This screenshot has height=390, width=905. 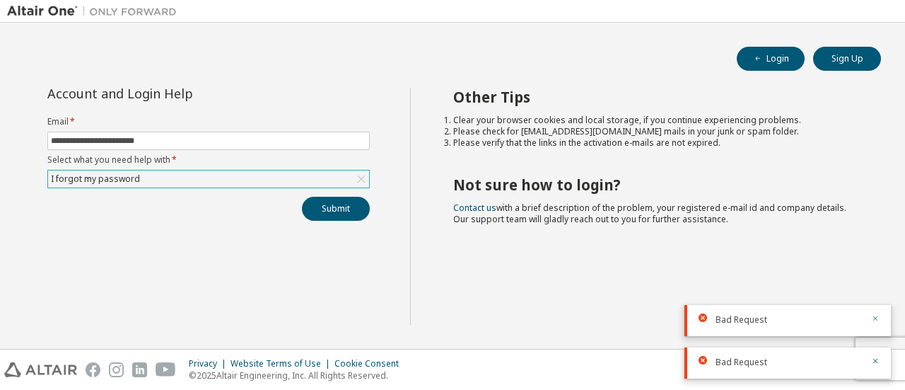 What do you see at coordinates (95, 11) in the screenshot?
I see `img: Altair One` at bounding box center [95, 11].